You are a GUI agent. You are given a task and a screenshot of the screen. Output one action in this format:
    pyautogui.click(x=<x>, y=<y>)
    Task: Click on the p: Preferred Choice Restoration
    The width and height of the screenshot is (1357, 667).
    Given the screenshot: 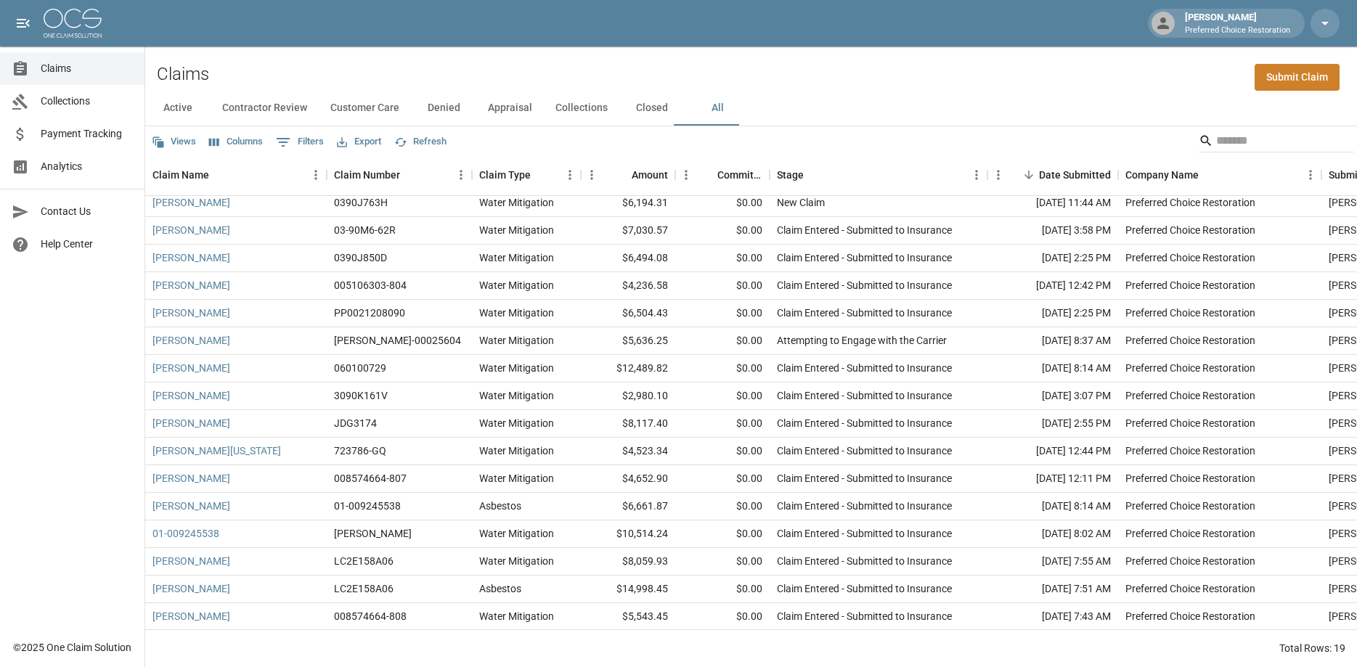 What is the action you would take?
    pyautogui.click(x=1238, y=31)
    